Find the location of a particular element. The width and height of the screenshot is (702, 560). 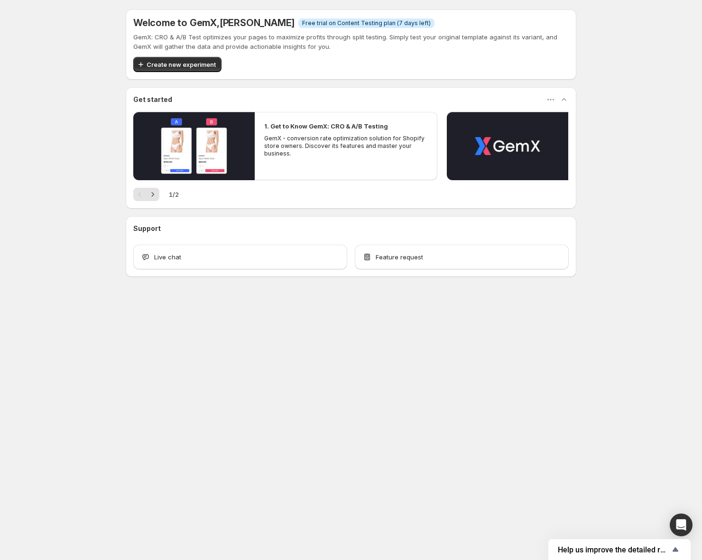

span: 1 / 2 is located at coordinates (174, 194).